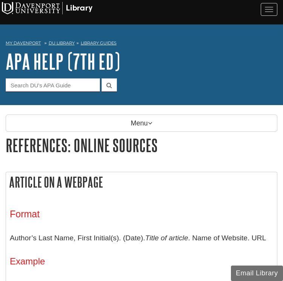 Image resolution: width=283 pixels, height=281 pixels. I want to click on h3: Format, so click(141, 214).